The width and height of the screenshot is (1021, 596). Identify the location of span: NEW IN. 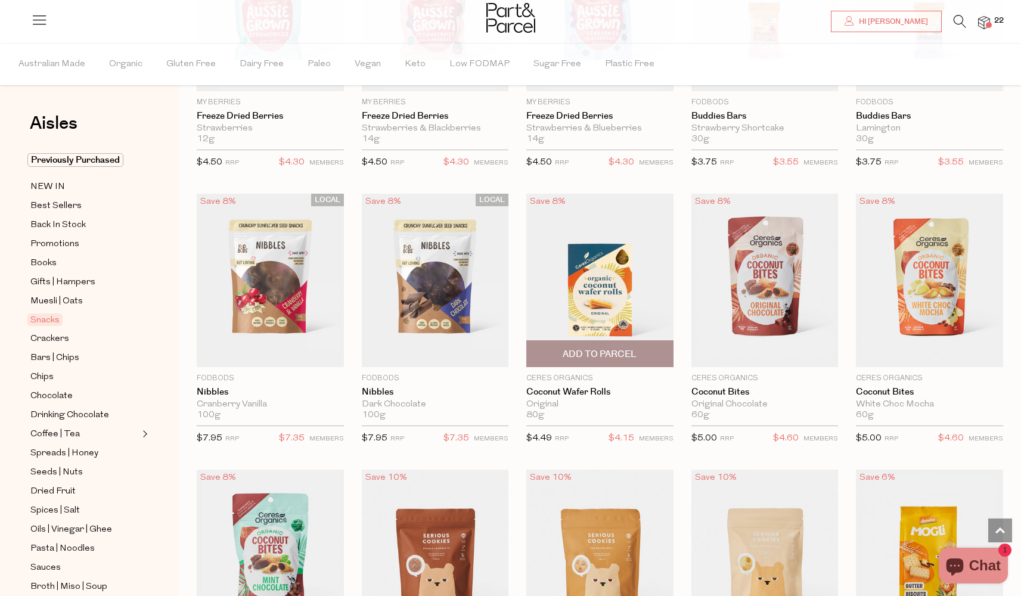
(48, 187).